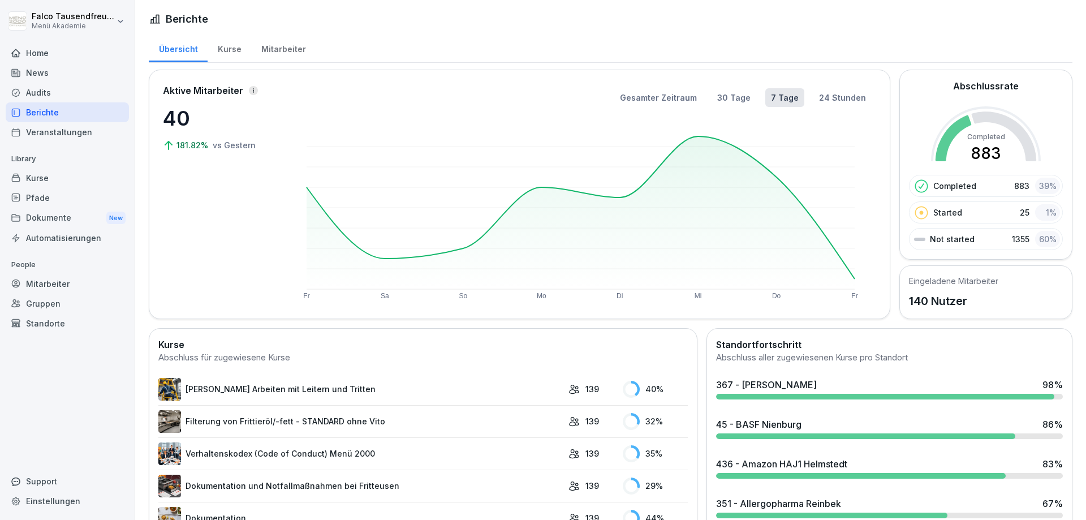  I want to click on div: 39 %, so click(1048, 186).